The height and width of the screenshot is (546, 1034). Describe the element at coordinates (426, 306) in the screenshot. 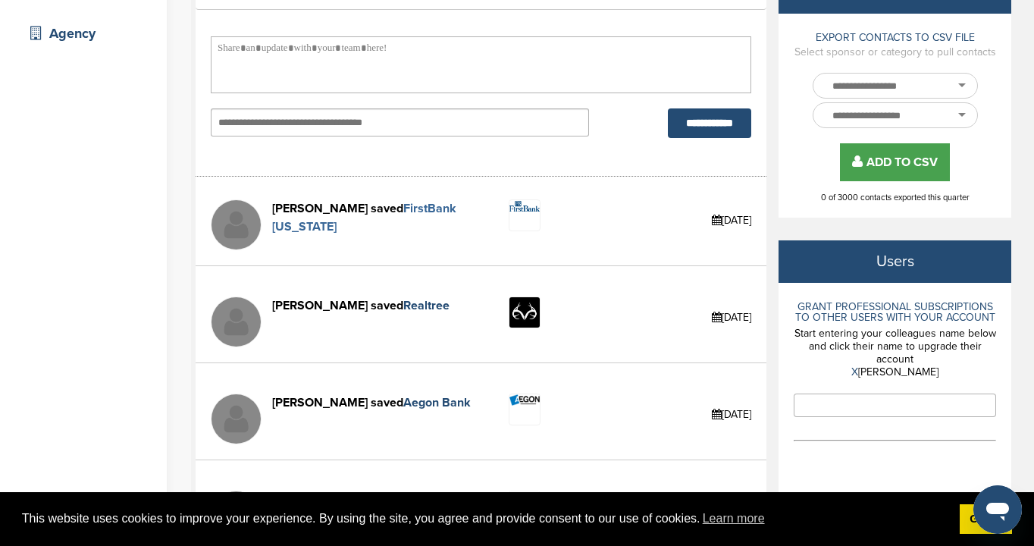

I see `a: Realtree` at that location.